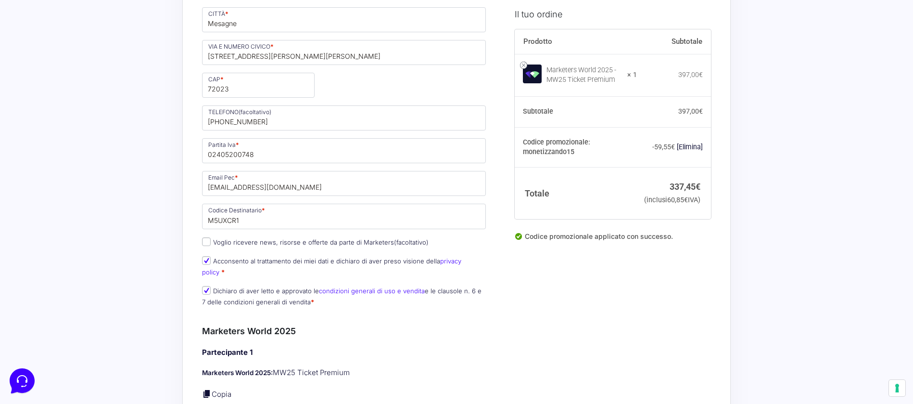 The height and width of the screenshot is (404, 913). Describe the element at coordinates (221, 393) in the screenshot. I see `a: Copia` at that location.